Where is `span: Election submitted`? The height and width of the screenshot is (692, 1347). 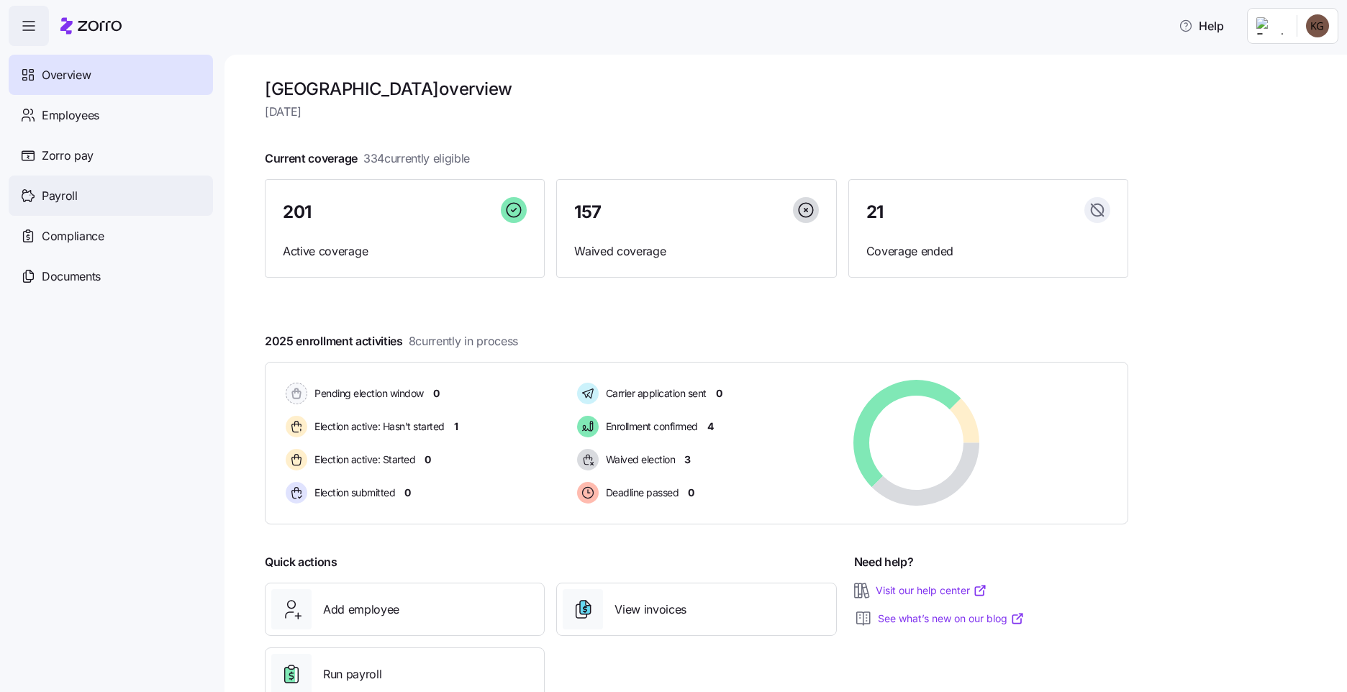 span: Election submitted is located at coordinates (353, 493).